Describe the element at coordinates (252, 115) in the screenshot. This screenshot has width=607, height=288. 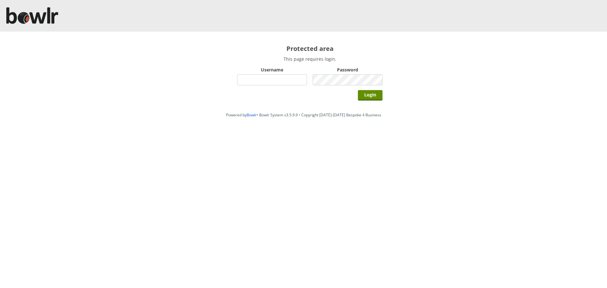
I see `a: Bowlr` at that location.